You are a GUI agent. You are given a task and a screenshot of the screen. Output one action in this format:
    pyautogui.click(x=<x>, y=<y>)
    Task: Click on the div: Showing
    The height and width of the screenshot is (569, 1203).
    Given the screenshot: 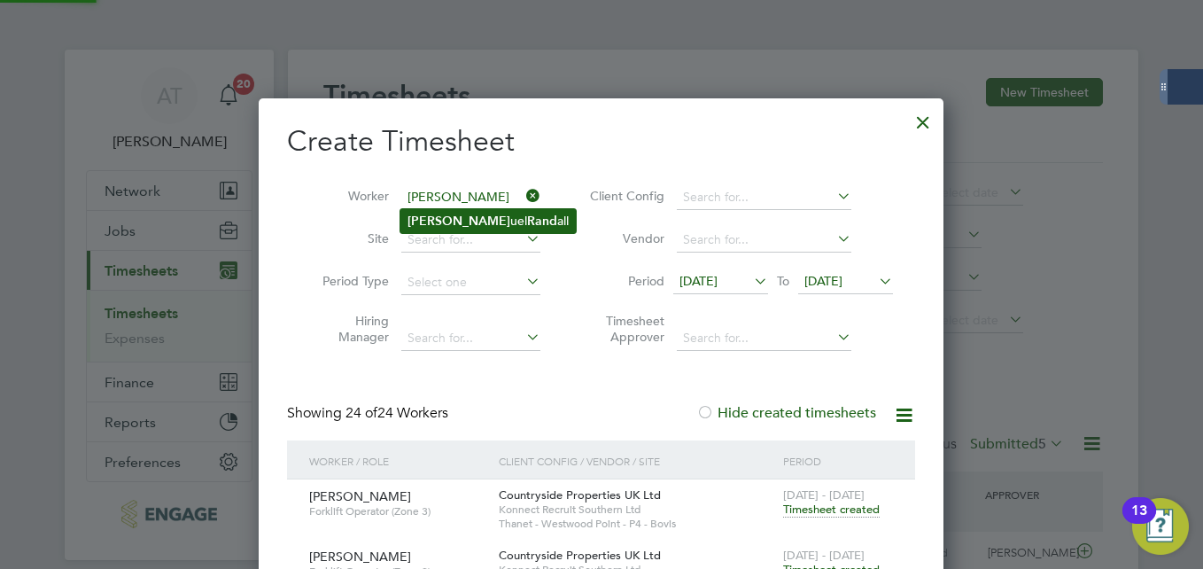 What is the action you would take?
    pyautogui.click(x=370, y=413)
    